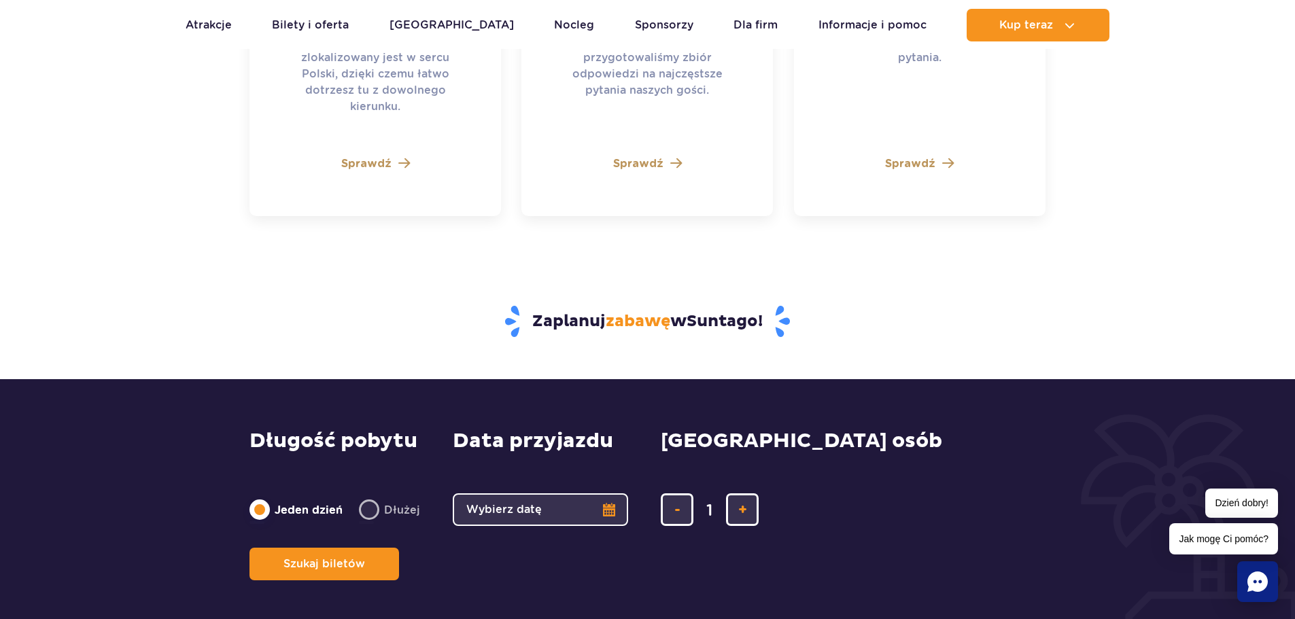 The image size is (1295, 619). Describe the element at coordinates (677, 510) in the screenshot. I see `button: usuń bilet` at that location.